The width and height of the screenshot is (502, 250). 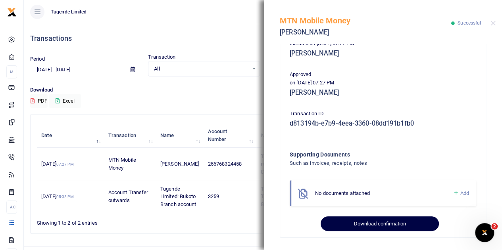 I want to click on p: Download, so click(x=263, y=90).